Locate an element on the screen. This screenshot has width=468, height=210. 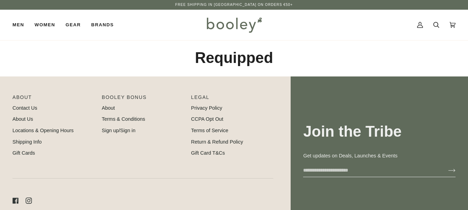
a: Gift Card T&Cs is located at coordinates (208, 153).